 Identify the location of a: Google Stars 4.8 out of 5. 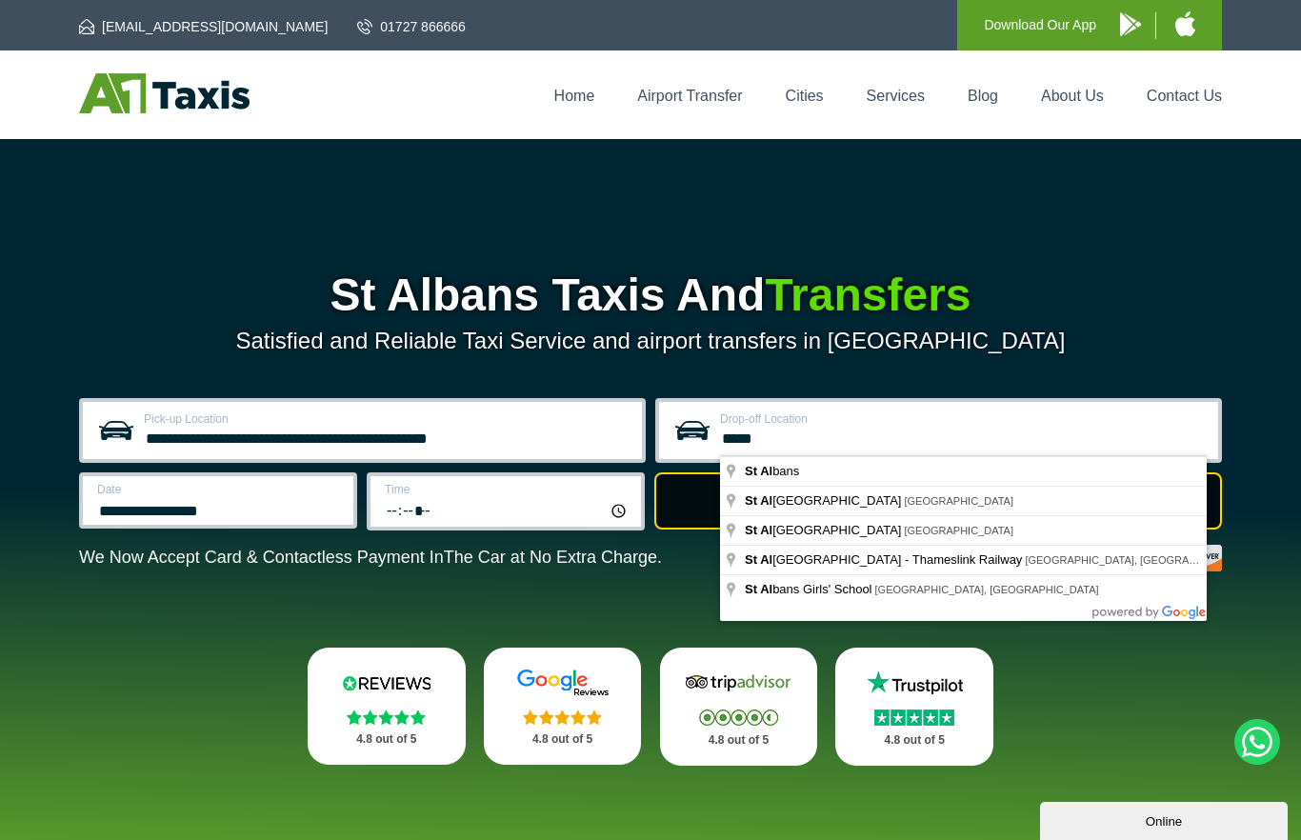
(563, 706).